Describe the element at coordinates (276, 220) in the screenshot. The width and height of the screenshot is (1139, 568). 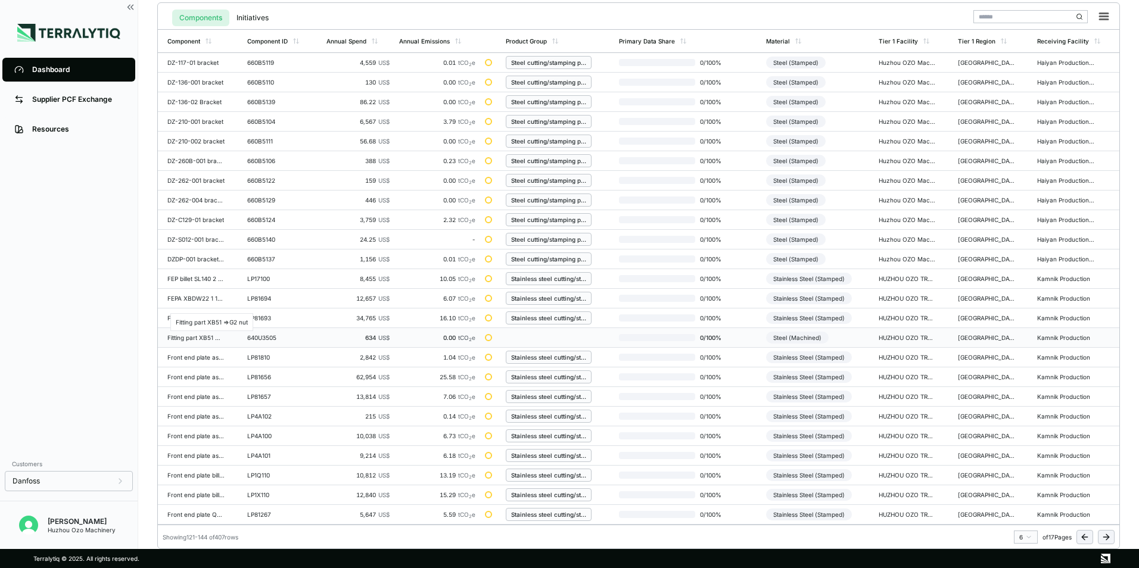
I see `div: 660B5124` at that location.